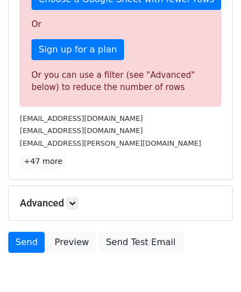 The image size is (241, 292). Describe the element at coordinates (141, 242) in the screenshot. I see `a: Send Test Email` at that location.